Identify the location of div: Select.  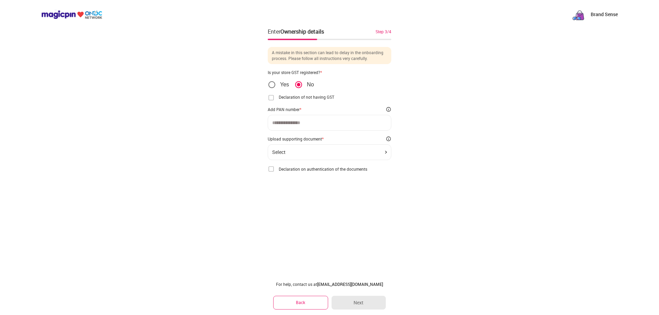
(279, 152).